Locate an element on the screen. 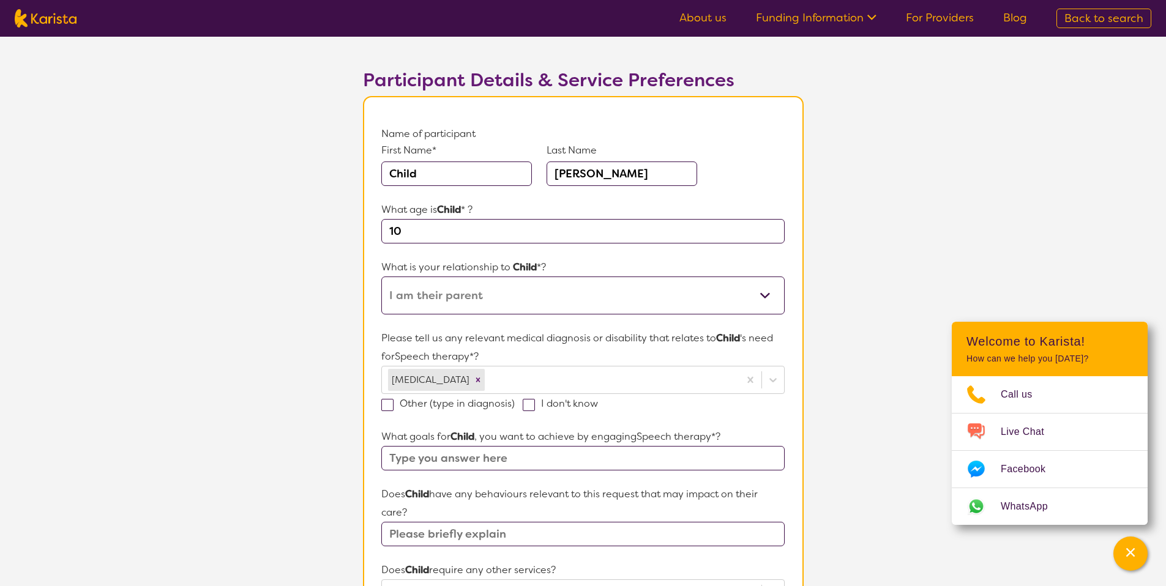 The image size is (1166, 586). a: Web link opens in a new tab. is located at coordinates (1050, 507).